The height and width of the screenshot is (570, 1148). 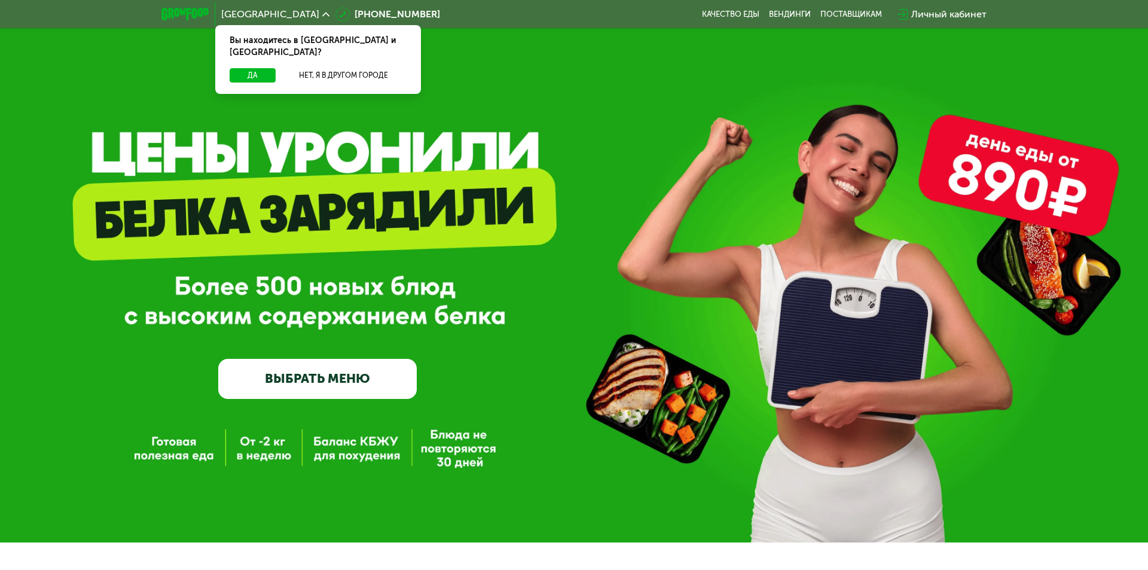 I want to click on a: ВЫБРАТЬ МЕНЮ, so click(x=318, y=379).